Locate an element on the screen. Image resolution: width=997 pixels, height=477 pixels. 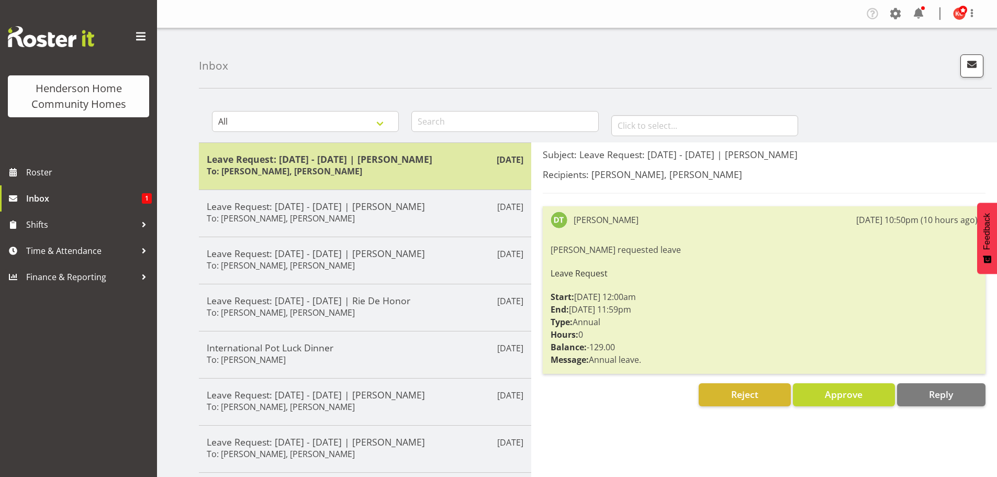
strong: Hours: is located at coordinates (564, 335).